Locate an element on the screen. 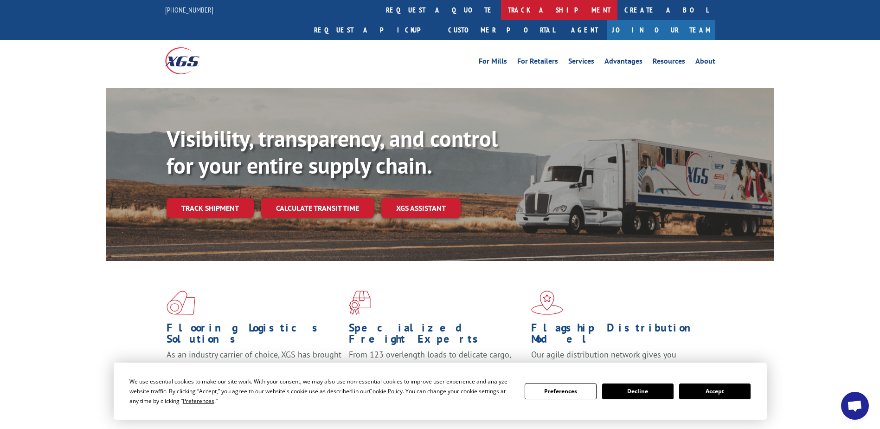 Image resolution: width=880 pixels, height=429 pixels. a: Calculate transit time is located at coordinates (317, 208).